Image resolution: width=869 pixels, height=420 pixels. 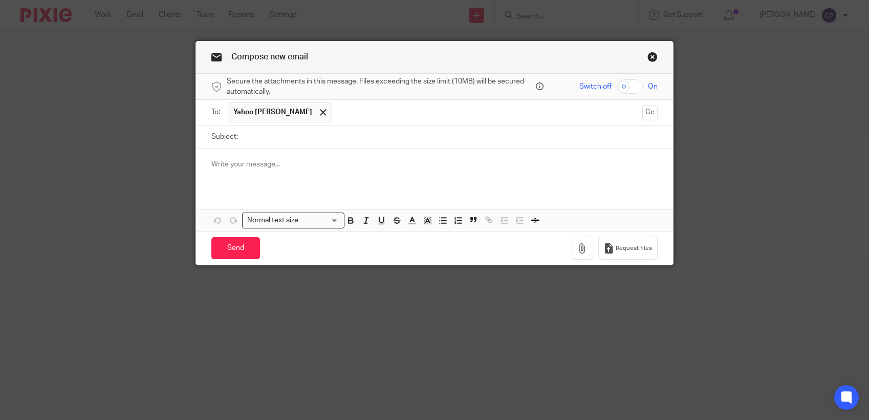 What do you see at coordinates (272, 220) in the screenshot?
I see `span: Normal text size` at bounding box center [272, 220].